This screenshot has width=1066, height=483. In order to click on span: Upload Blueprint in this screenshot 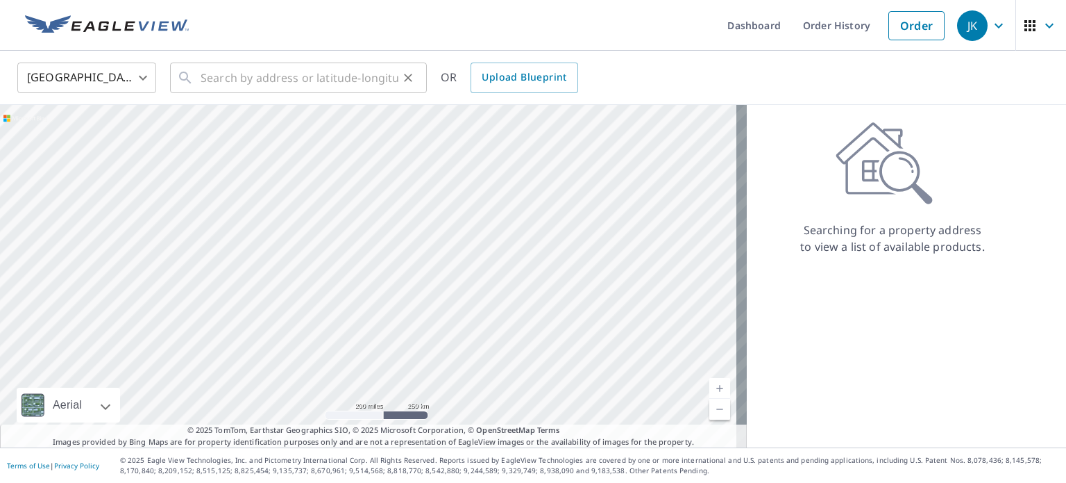, I will do `click(524, 77)`.